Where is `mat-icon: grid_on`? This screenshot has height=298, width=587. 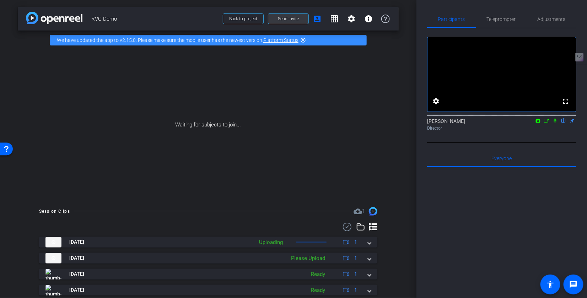
mat-icon: grid_on is located at coordinates (334, 19).